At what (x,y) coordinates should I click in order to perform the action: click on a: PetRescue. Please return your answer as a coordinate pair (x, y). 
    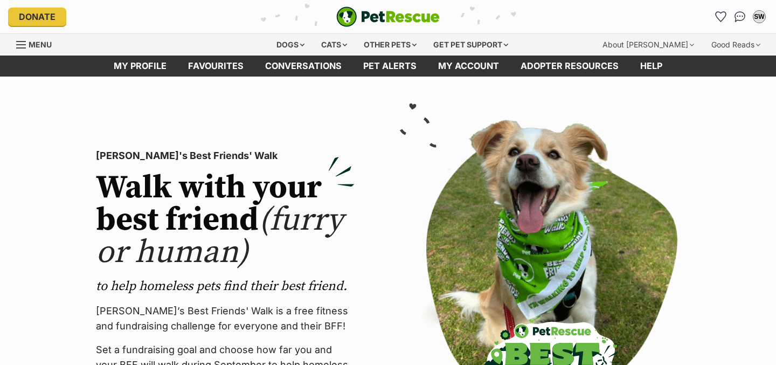
    Looking at the image, I should click on (388, 17).